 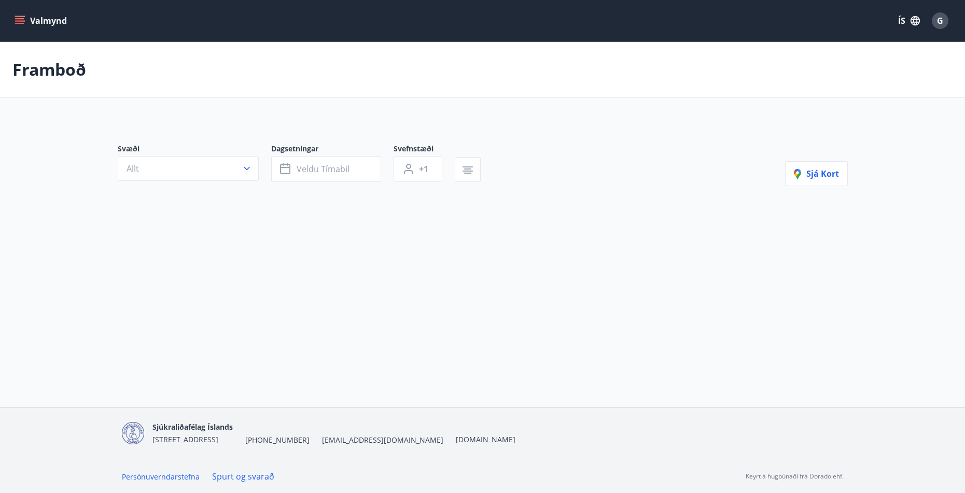 What do you see at coordinates (243, 476) in the screenshot?
I see `a: Spurt og svarað` at bounding box center [243, 476].